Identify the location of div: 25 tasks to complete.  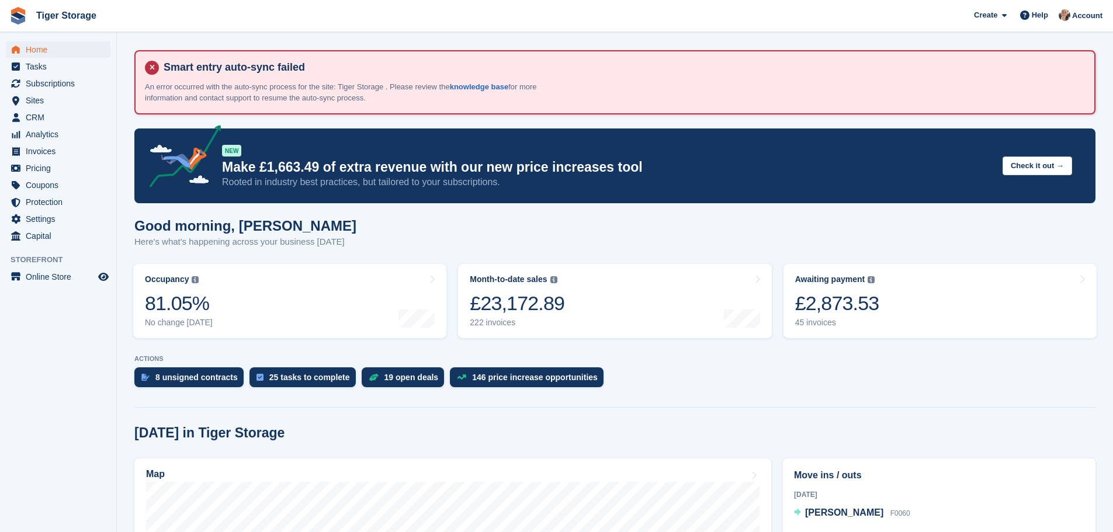
(310, 377).